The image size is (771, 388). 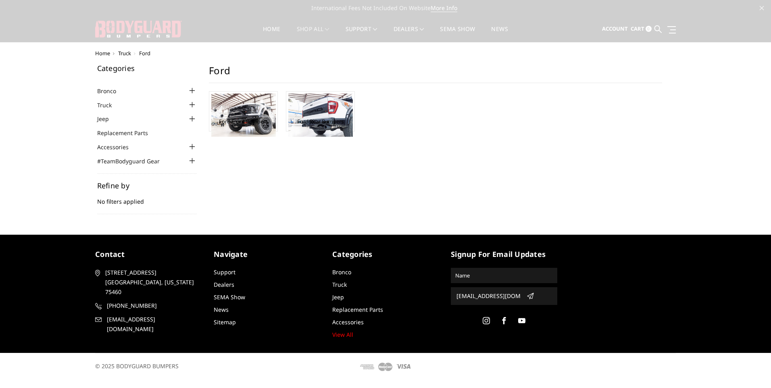 I want to click on span: 0, so click(x=649, y=29).